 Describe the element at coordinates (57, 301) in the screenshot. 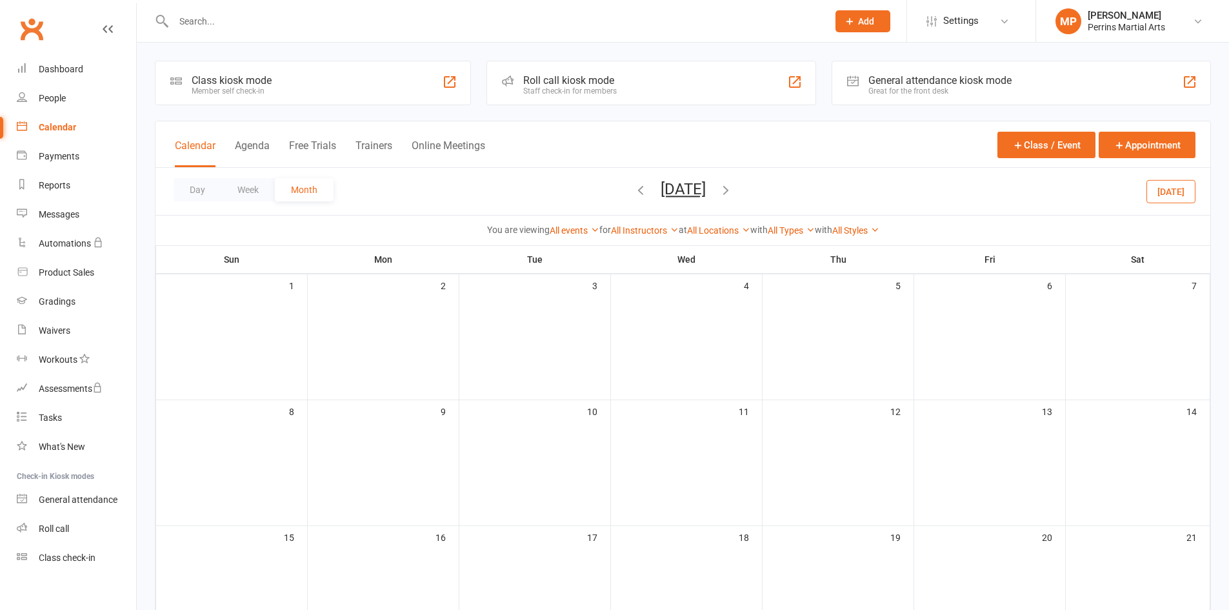

I see `div: Gradings` at that location.